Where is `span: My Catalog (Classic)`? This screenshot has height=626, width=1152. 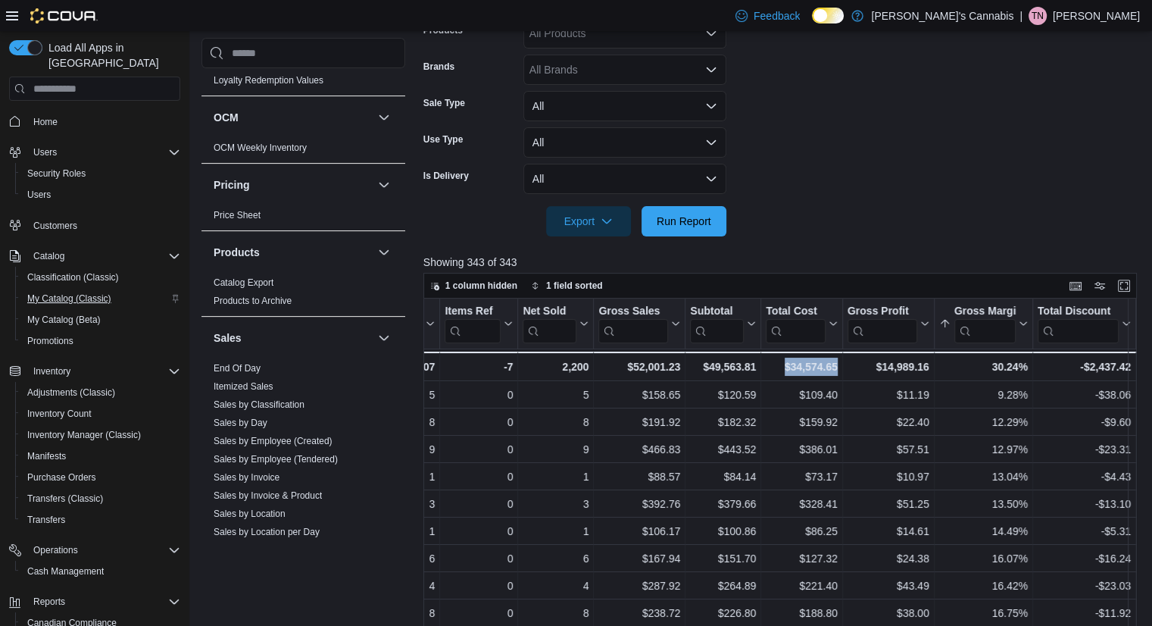 span: My Catalog (Classic) is located at coordinates (101, 299).